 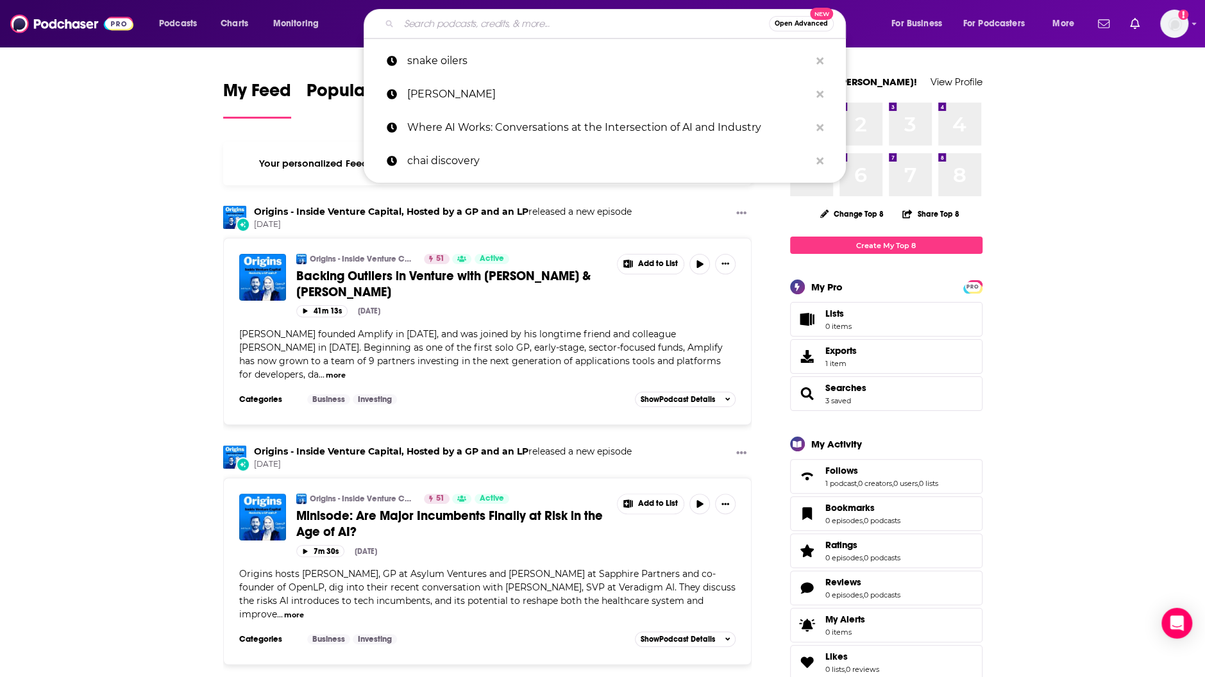 What do you see at coordinates (973, 286) in the screenshot?
I see `a: PRO` at bounding box center [973, 286].